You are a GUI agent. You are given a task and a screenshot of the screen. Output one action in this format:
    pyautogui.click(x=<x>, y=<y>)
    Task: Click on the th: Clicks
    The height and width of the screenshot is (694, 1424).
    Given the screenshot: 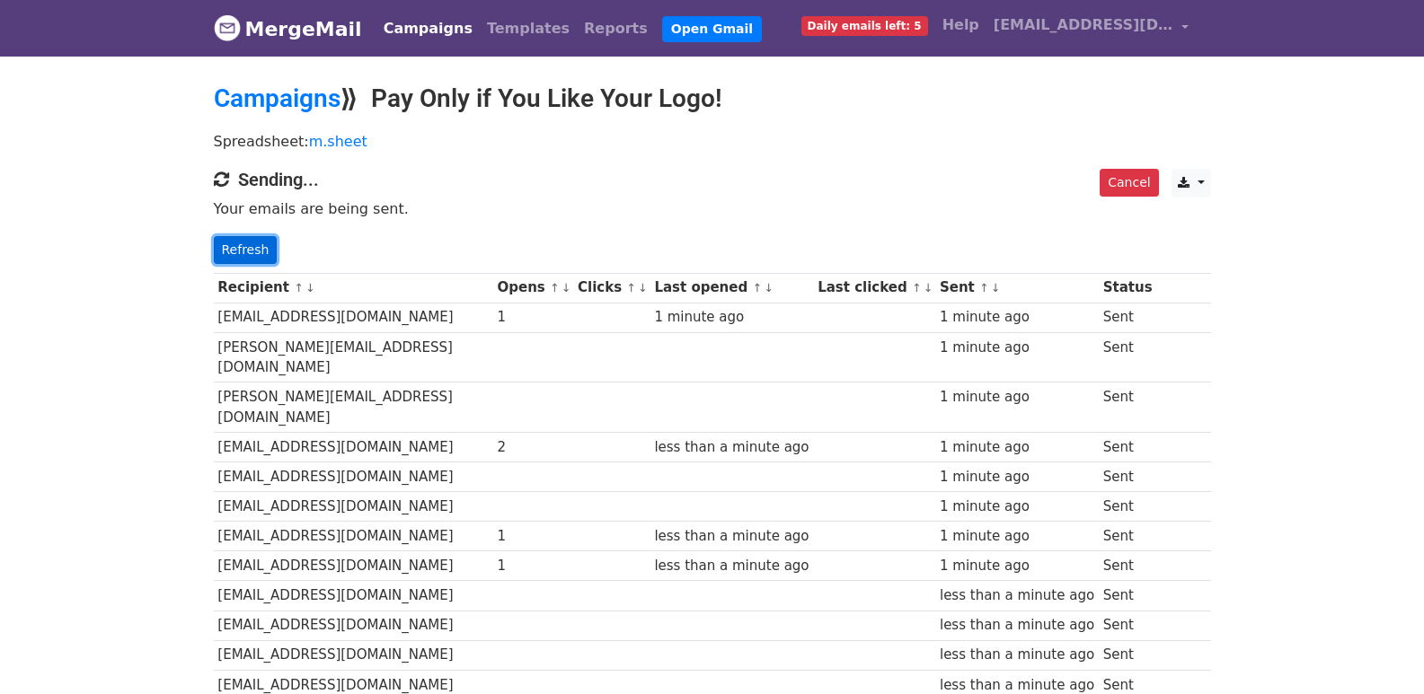 What is the action you would take?
    pyautogui.click(x=611, y=287)
    